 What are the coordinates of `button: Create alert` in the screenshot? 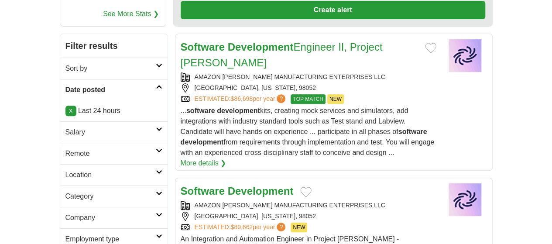 It's located at (333, 10).